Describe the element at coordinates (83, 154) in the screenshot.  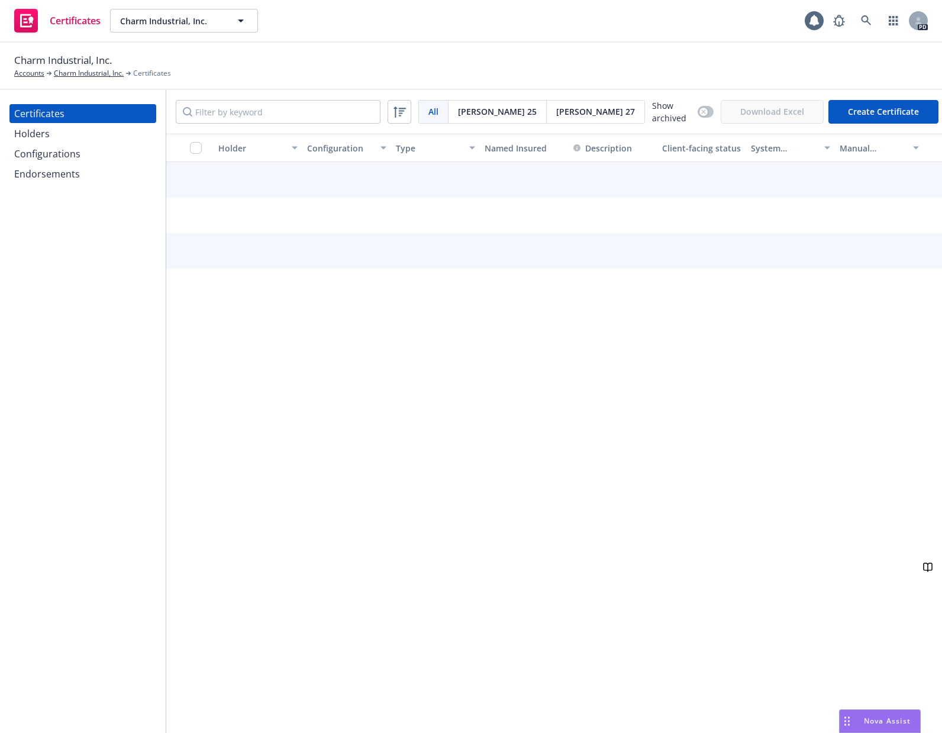
I see `a: Configurations` at that location.